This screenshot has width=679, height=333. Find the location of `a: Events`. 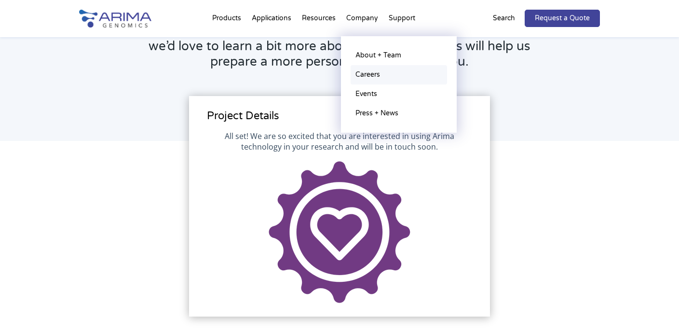

a: Events is located at coordinates (399, 94).